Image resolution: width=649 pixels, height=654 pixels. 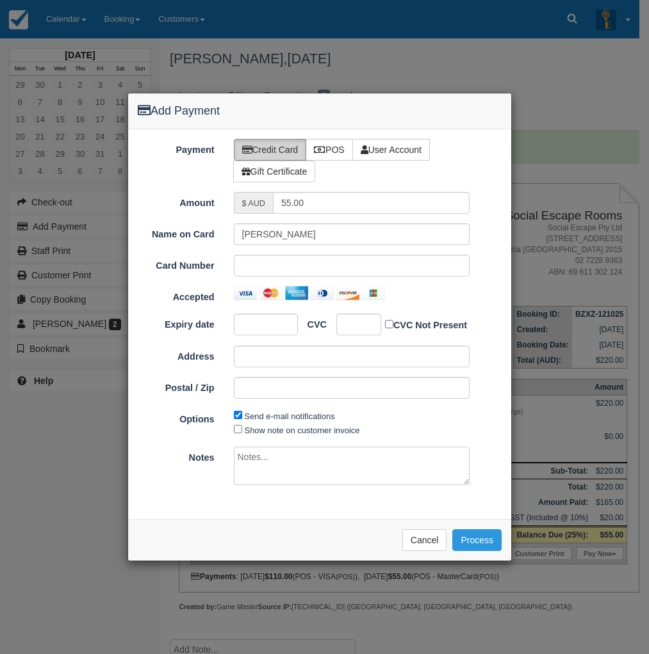 What do you see at coordinates (476, 540) in the screenshot?
I see `button: Process` at bounding box center [476, 540].